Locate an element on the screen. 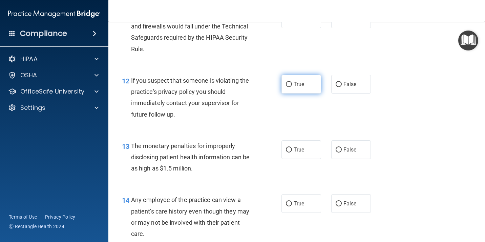 This screenshot has height=242, width=485. a: OSHA is located at coordinates (53, 75).